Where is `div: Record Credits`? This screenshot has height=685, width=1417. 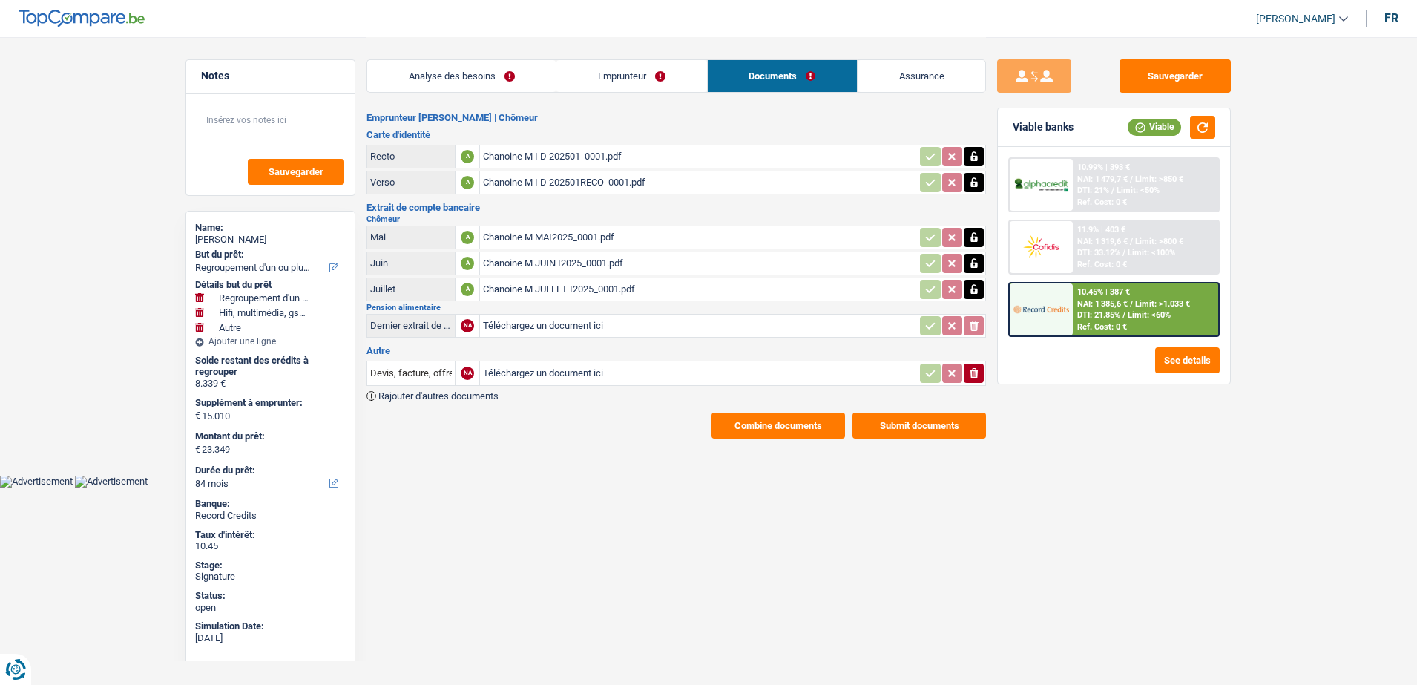
div: Record Credits is located at coordinates (270, 516).